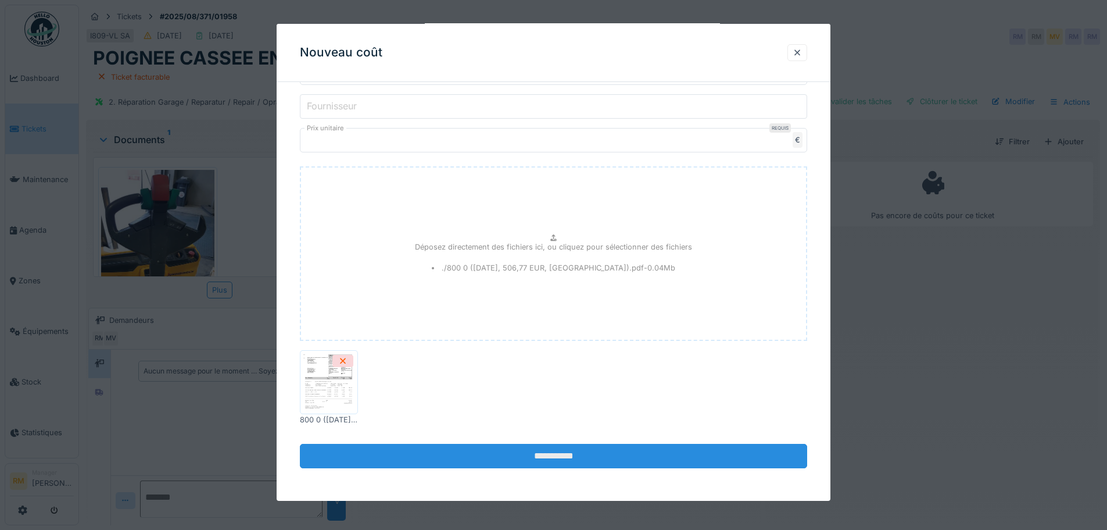 The image size is (1107, 530). What do you see at coordinates (553, 246) in the screenshot?
I see `p: Déposez directement des fichiers ici, ou cliquez pour sélectionner des fichiers` at bounding box center [553, 246].